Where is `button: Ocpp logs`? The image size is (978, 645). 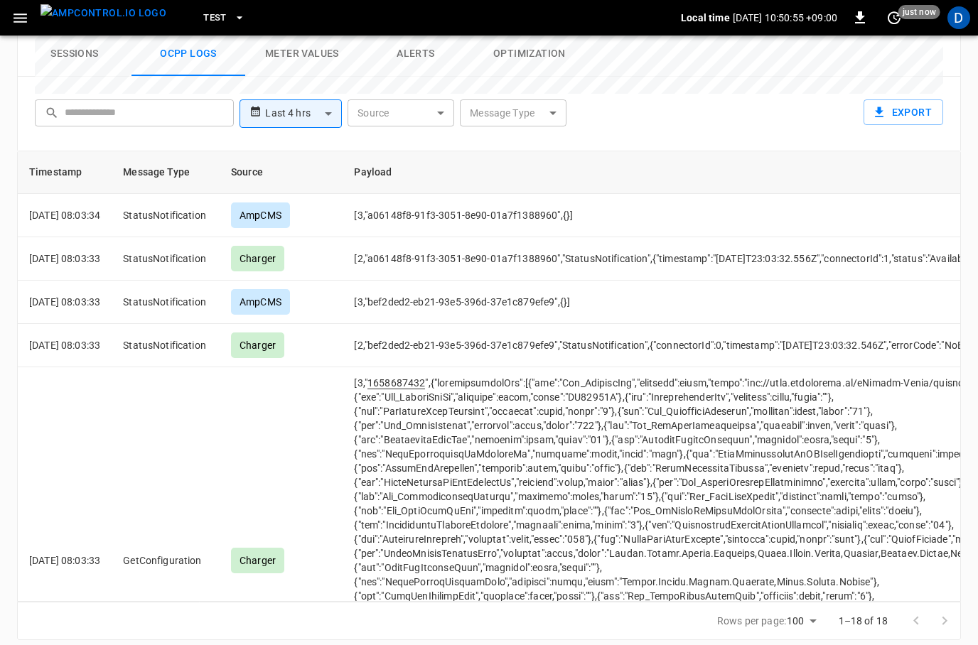 button: Ocpp logs is located at coordinates (188, 54).